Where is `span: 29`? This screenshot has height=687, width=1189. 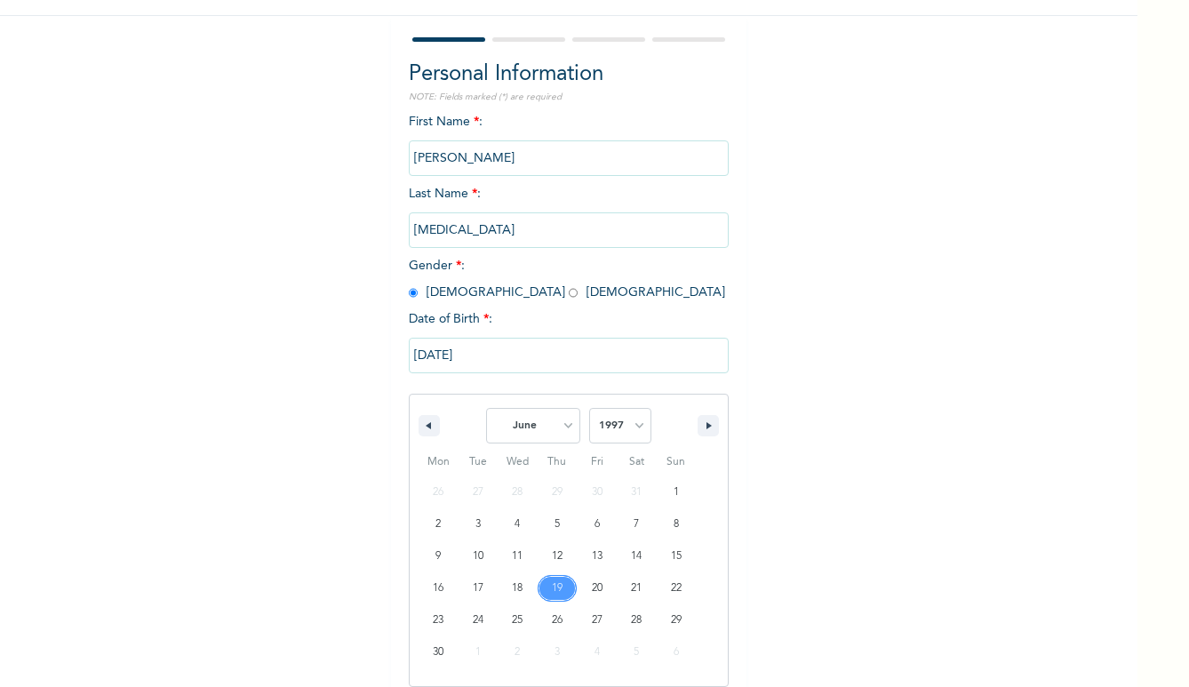
span: 29 is located at coordinates (676, 620).